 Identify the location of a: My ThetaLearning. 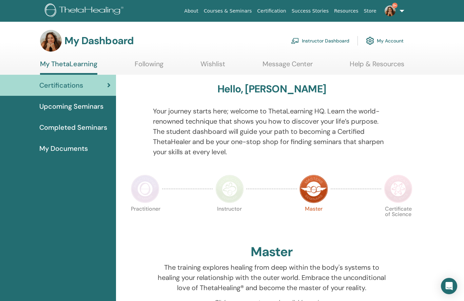
(69, 67).